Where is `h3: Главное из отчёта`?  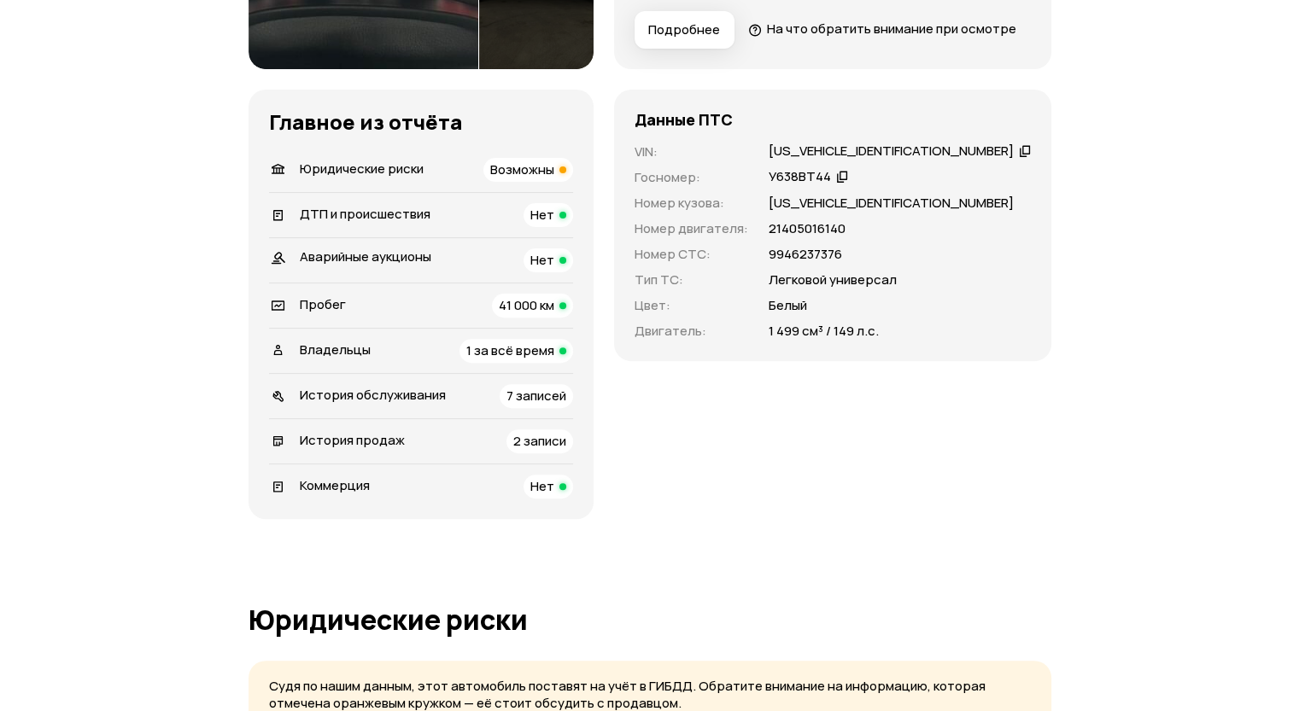 h3: Главное из отчёта is located at coordinates (421, 122).